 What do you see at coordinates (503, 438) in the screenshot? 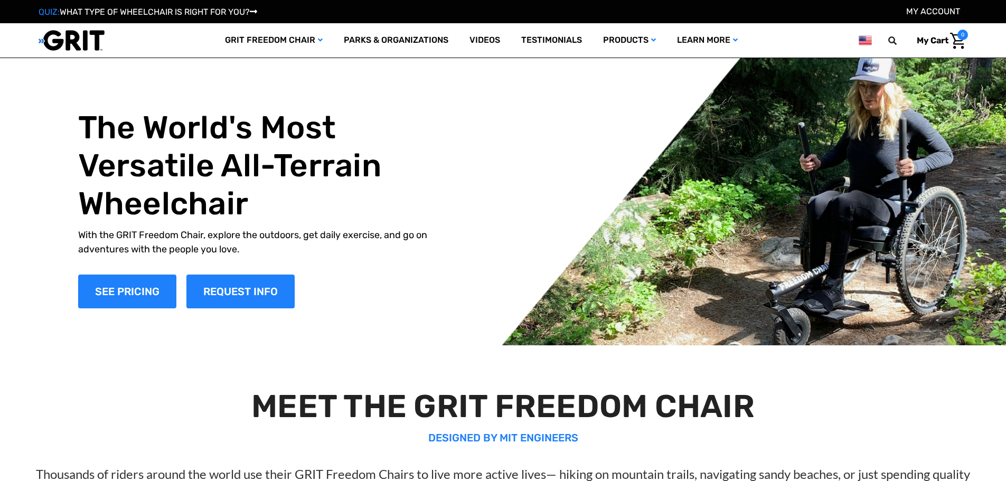
I see `p: DESIGNED BY MIT ENGINEERS` at bounding box center [503, 438].